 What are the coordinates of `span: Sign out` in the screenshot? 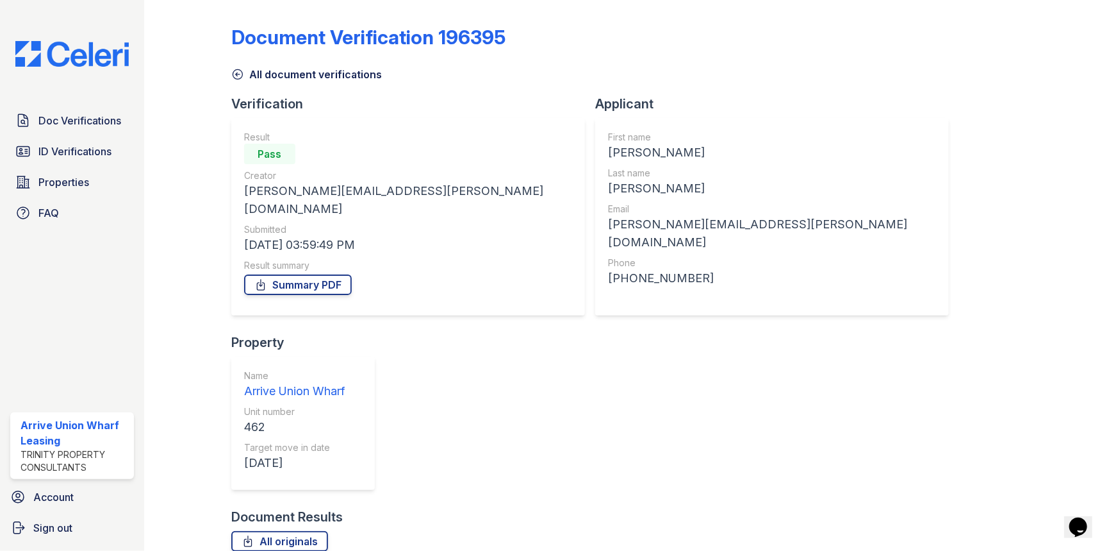 It's located at (53, 527).